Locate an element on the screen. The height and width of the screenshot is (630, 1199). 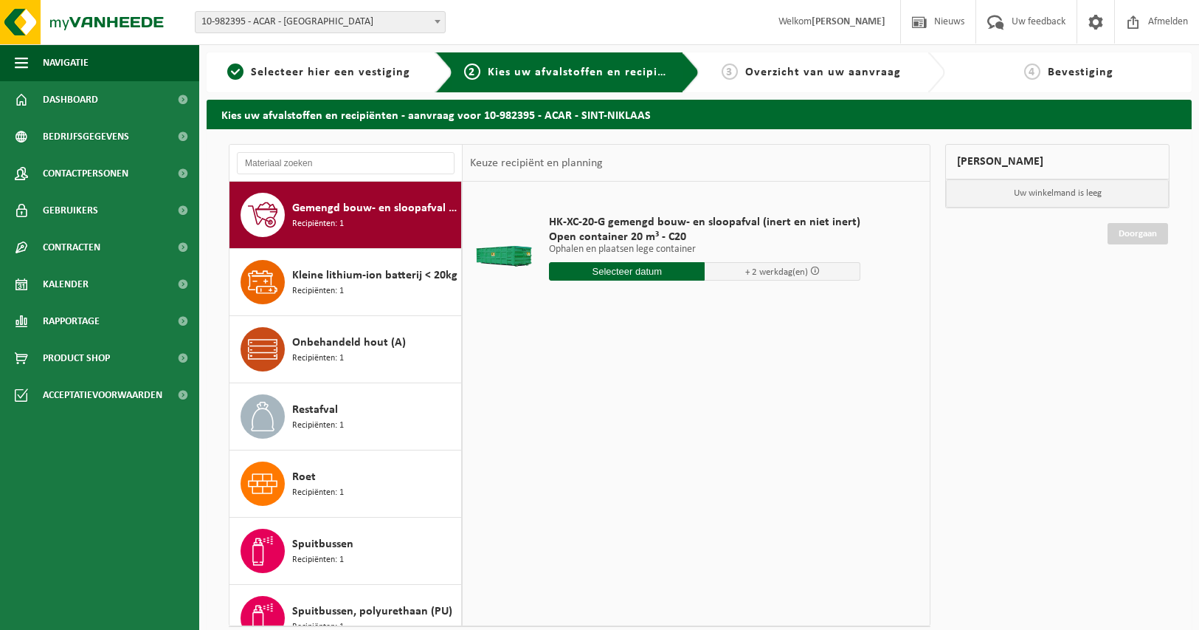
span: Navigatie is located at coordinates (66, 63).